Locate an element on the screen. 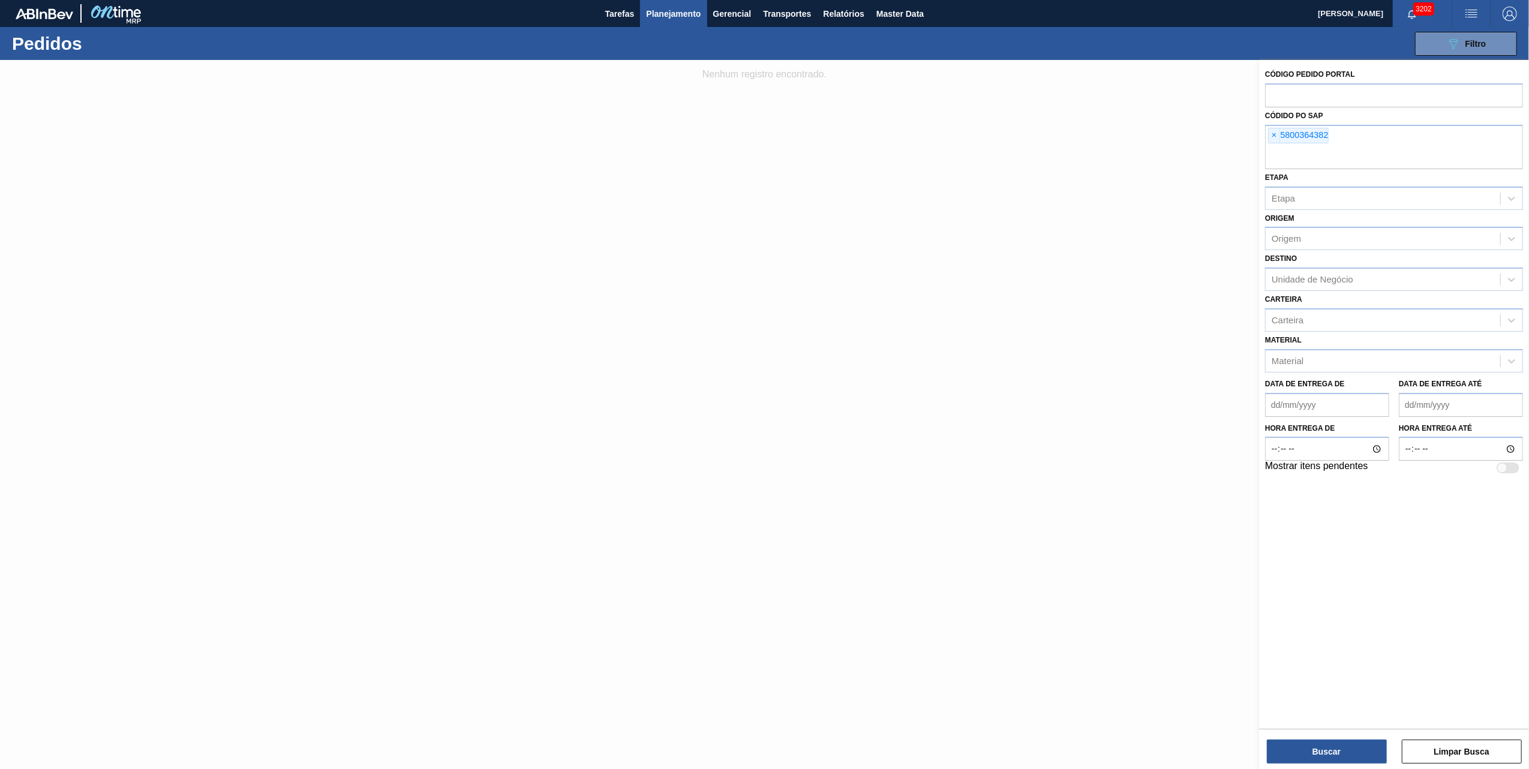  div: Carteira is located at coordinates (1288, 320).